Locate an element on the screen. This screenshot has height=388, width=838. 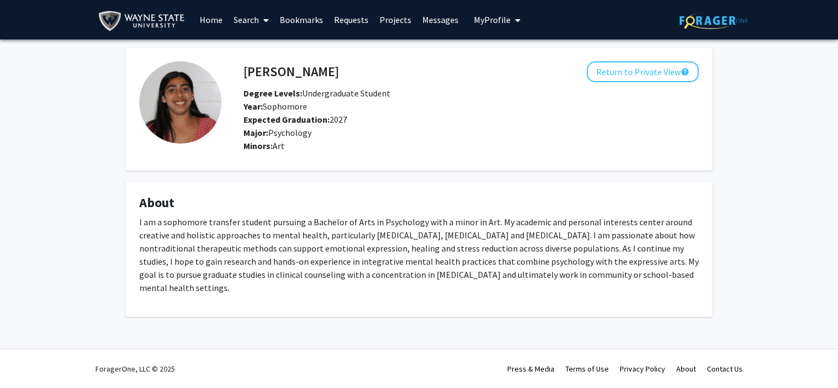
span: Psychology is located at coordinates (289, 133).